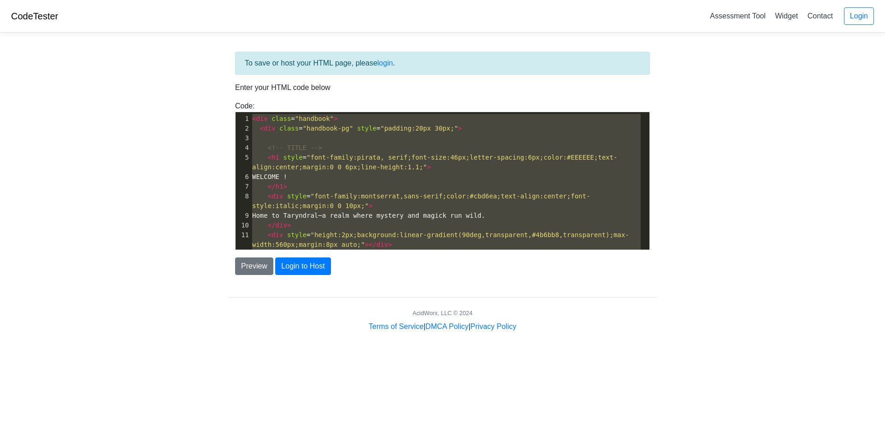 The image size is (885, 424). I want to click on div: 9, so click(243, 215).